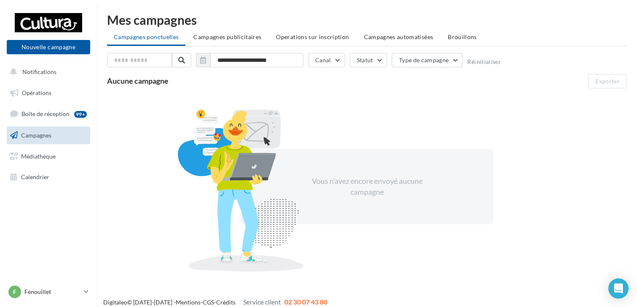  Describe the element at coordinates (367, 187) in the screenshot. I see `div: Vous n'avez encore envoyé aucune campagne` at that location.